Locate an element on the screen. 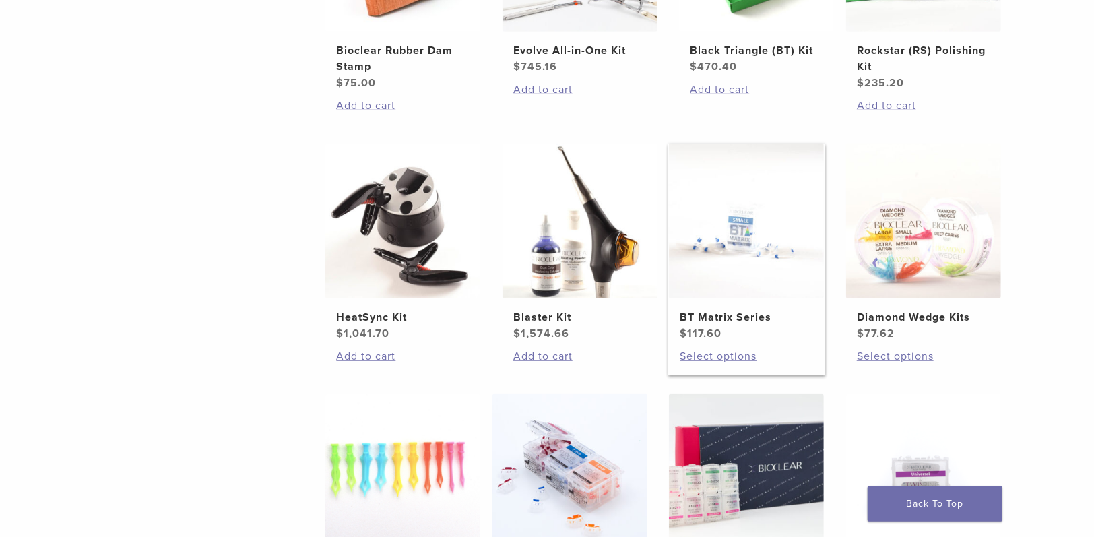 This screenshot has height=537, width=1094. img: Blaster Kit is located at coordinates (580, 221).